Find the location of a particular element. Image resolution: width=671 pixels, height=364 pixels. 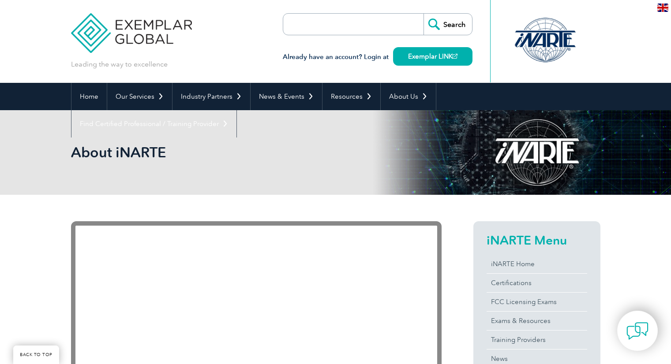

a: About Us is located at coordinates (408, 97).